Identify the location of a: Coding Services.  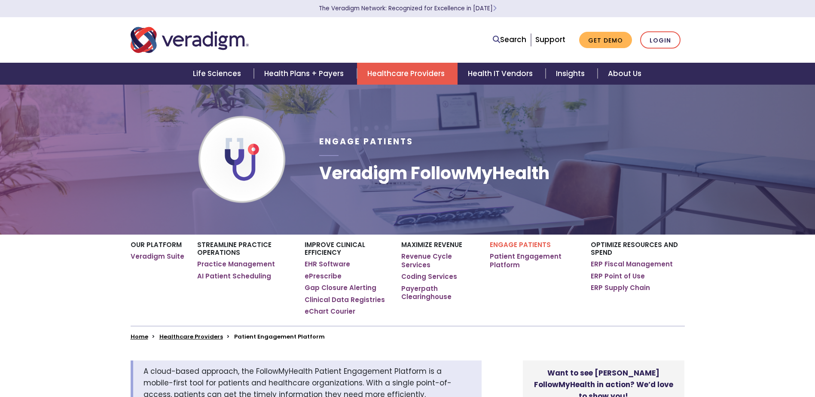
(429, 277).